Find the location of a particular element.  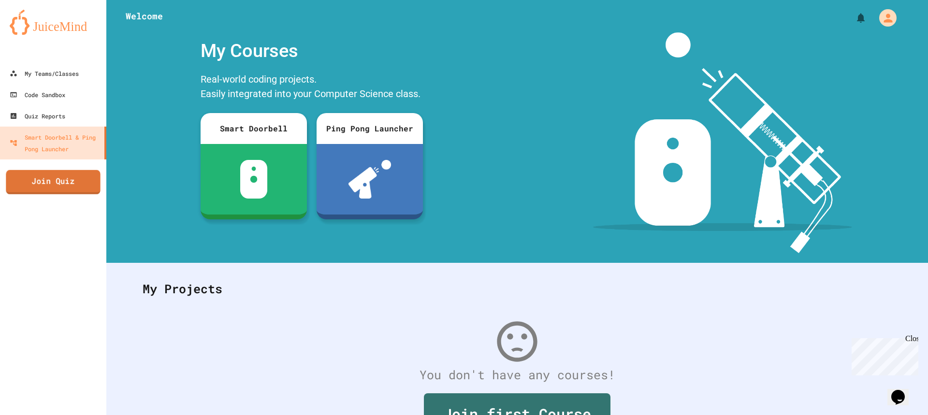

img: ppl-with-ball.png is located at coordinates (370, 179).